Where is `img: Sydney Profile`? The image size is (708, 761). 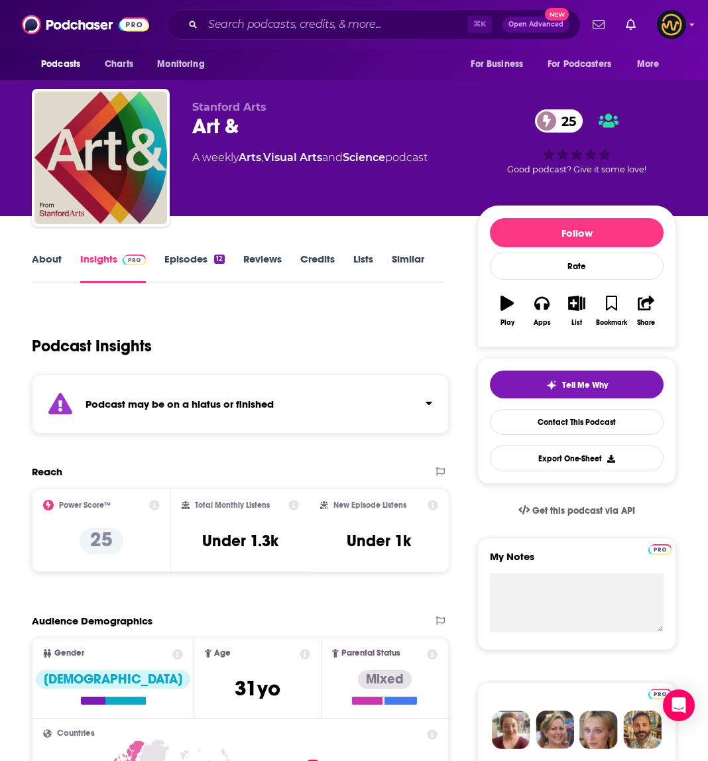
img: Sydney Profile is located at coordinates (511, 730).